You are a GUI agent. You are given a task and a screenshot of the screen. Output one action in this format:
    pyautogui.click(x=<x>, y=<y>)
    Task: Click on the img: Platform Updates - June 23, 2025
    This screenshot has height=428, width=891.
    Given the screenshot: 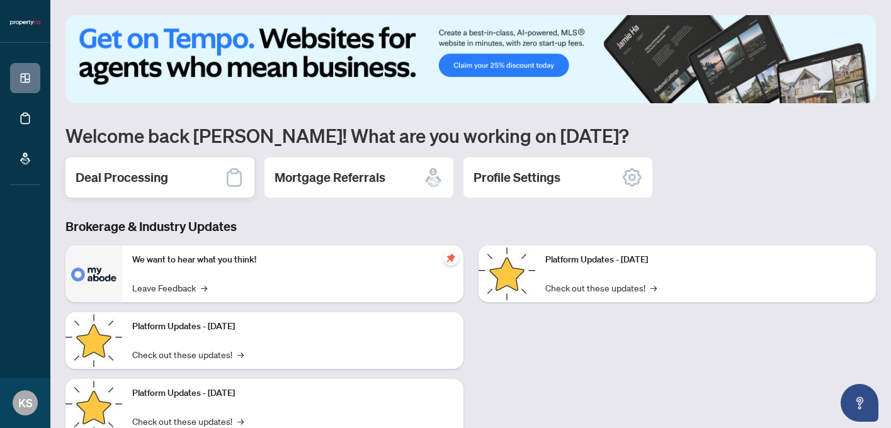 What is the action you would take?
    pyautogui.click(x=507, y=274)
    